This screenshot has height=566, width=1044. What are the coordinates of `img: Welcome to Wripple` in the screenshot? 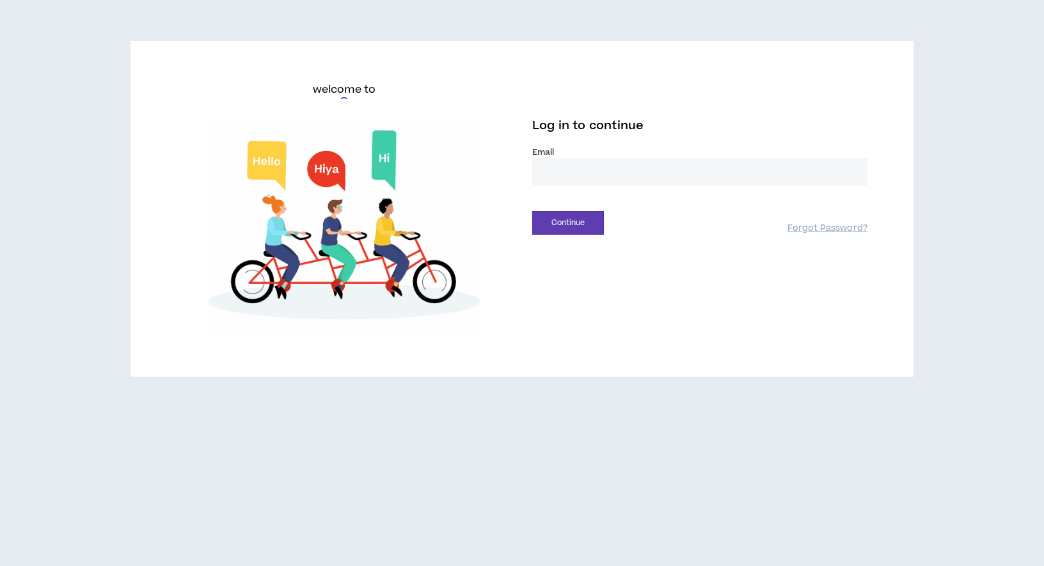 It's located at (344, 227).